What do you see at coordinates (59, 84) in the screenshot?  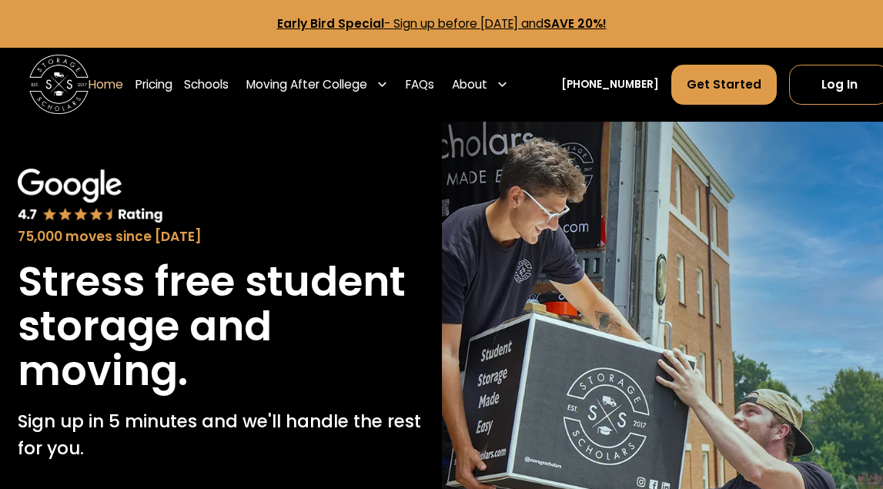 I see `a: home` at bounding box center [59, 84].